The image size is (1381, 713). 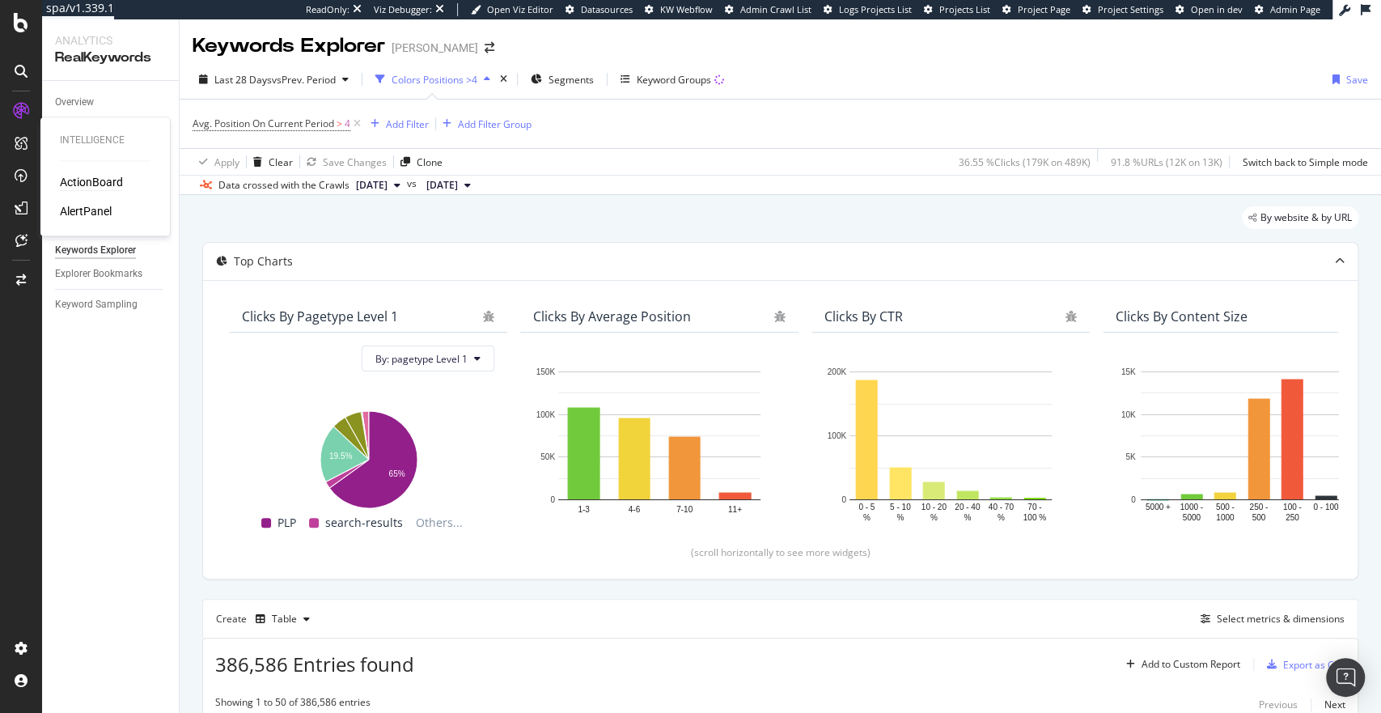 What do you see at coordinates (1167, 162) in the screenshot?
I see `div: 91.8 % URLs ( 12K on 13K )` at bounding box center [1167, 162].